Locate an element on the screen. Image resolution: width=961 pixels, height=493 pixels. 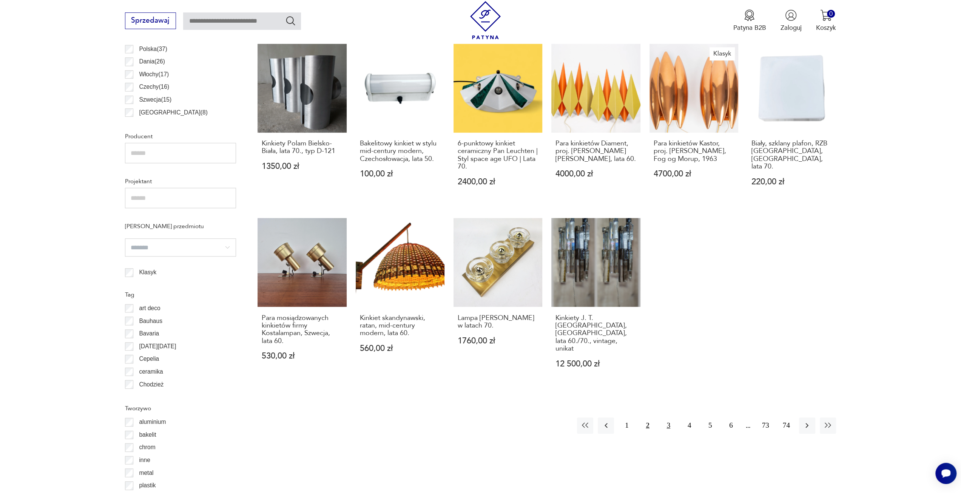
p: Czechy ( 16 ) is located at coordinates (154, 87).